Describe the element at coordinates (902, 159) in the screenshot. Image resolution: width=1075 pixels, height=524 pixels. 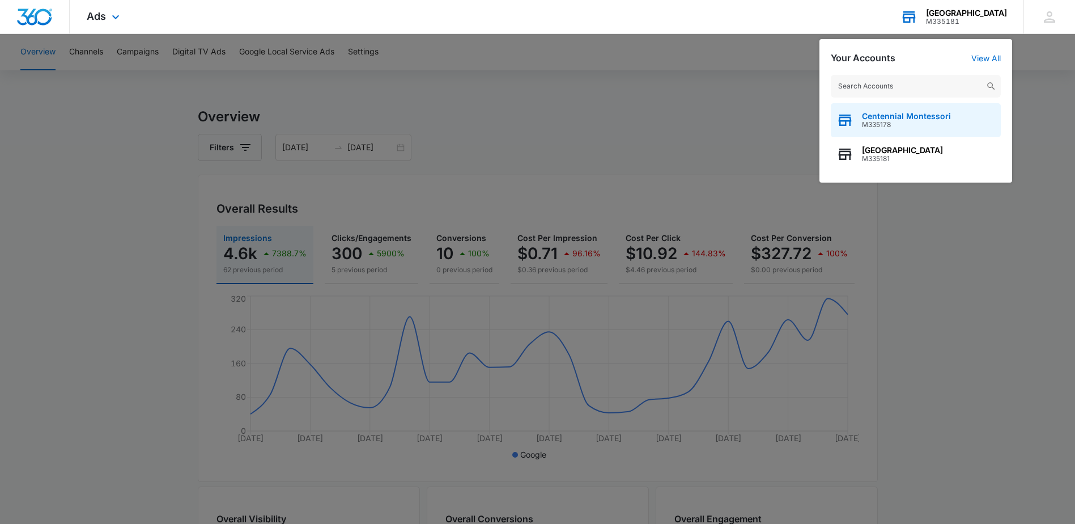
I see `span: M335181` at that location.